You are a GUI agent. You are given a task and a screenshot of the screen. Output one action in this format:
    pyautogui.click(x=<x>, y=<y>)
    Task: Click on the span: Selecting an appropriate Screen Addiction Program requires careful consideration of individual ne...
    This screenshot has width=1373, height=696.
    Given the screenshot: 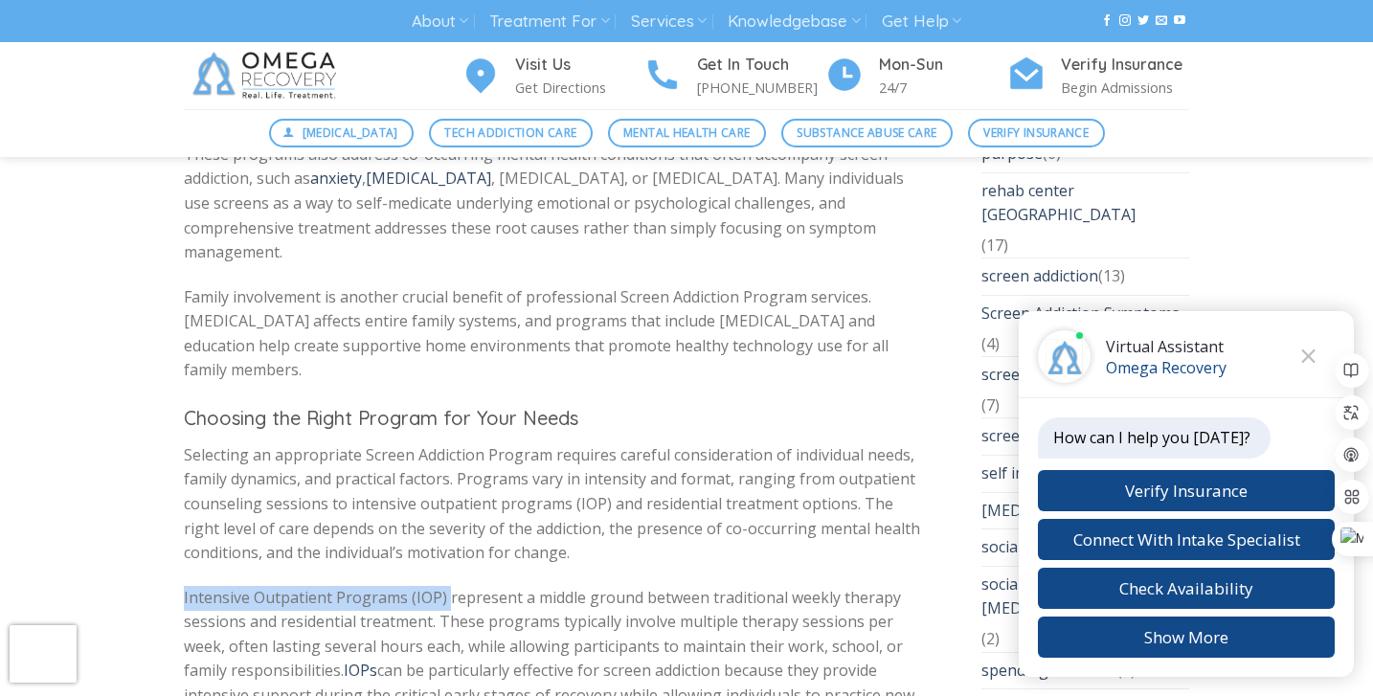 What is the action you would take?
    pyautogui.click(x=552, y=504)
    